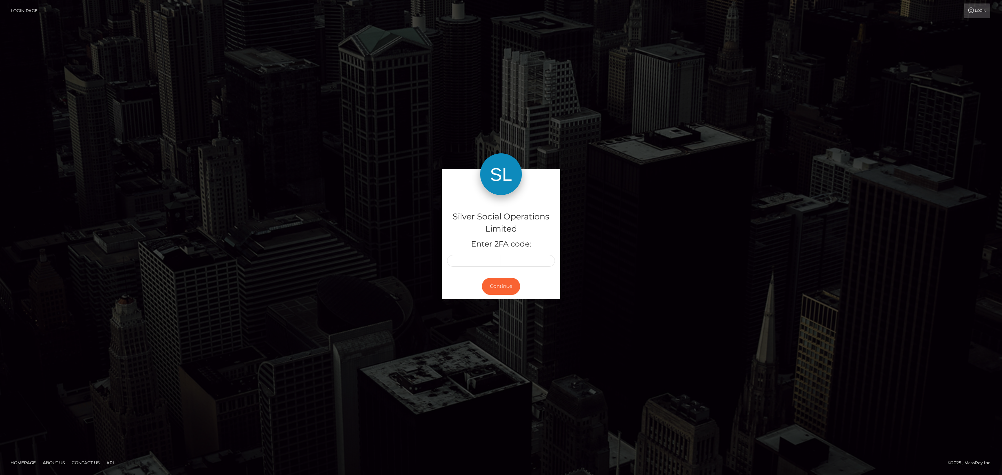 This screenshot has width=1002, height=475. Describe the element at coordinates (23, 463) in the screenshot. I see `a: Homepage` at that location.